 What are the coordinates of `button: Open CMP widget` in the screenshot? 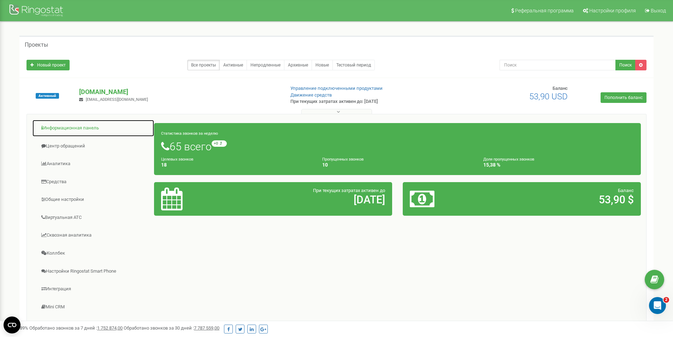 It's located at (12, 325).